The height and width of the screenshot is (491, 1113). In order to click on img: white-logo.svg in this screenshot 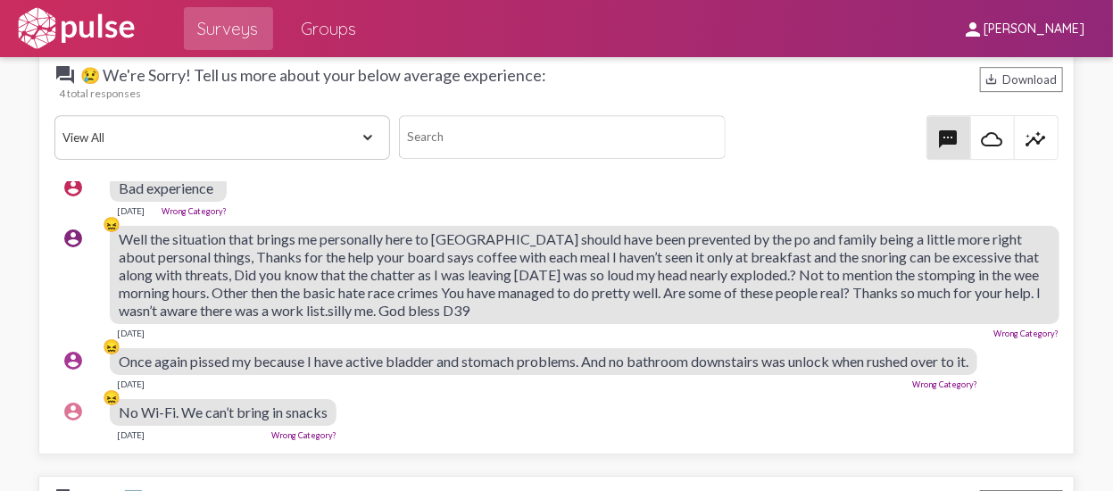, I will do `click(76, 29)`.